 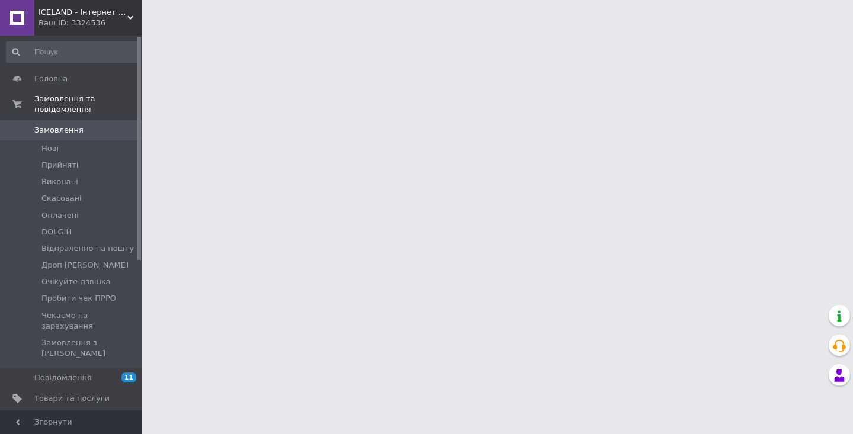 What do you see at coordinates (63, 378) in the screenshot?
I see `span: Повідомлення` at bounding box center [63, 378].